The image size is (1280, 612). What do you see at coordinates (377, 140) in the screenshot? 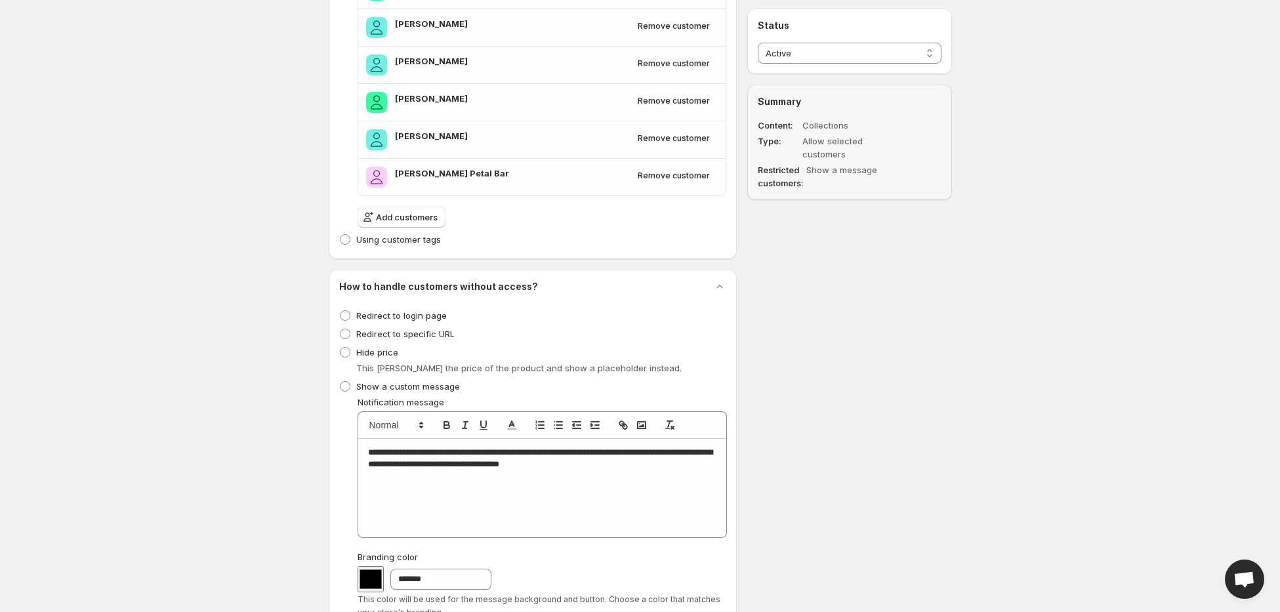
I see `span: Maggie Heaton` at bounding box center [377, 140].